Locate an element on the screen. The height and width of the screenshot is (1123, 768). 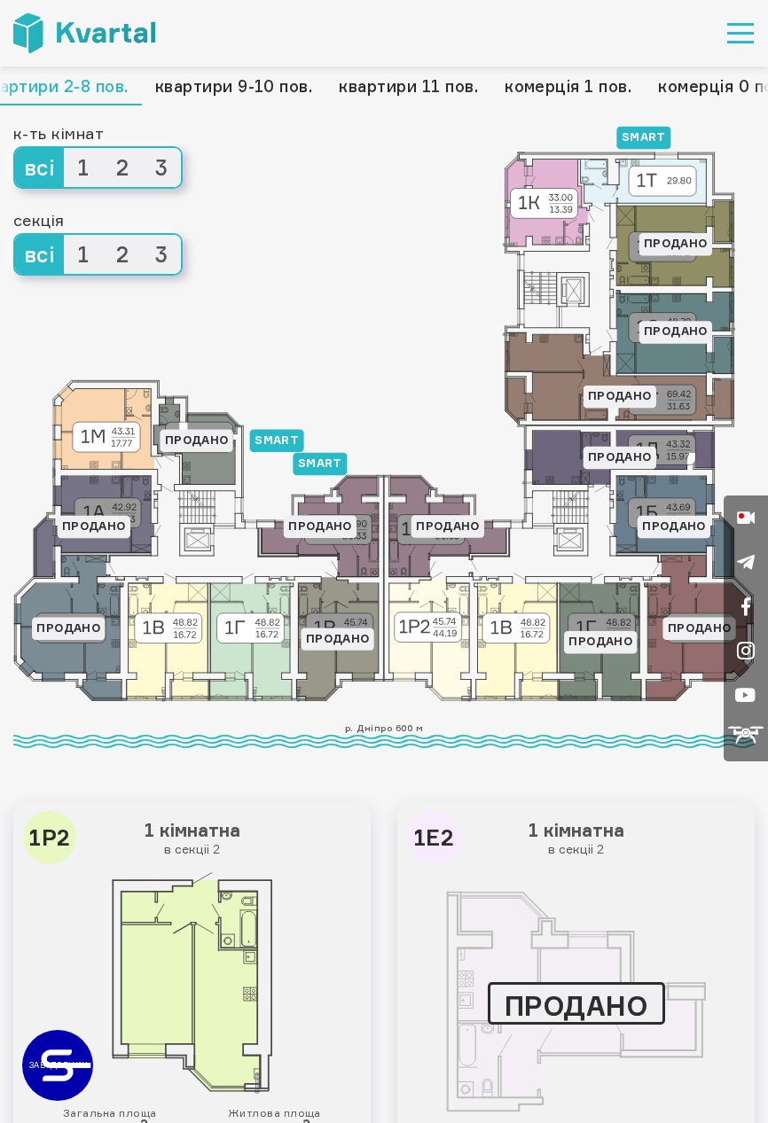
div: ПРОДАНО is located at coordinates (576, 1003).